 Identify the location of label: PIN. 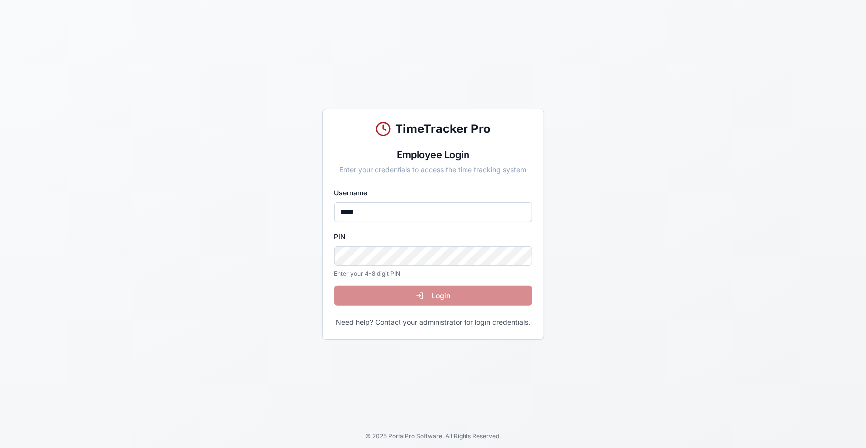
(340, 236).